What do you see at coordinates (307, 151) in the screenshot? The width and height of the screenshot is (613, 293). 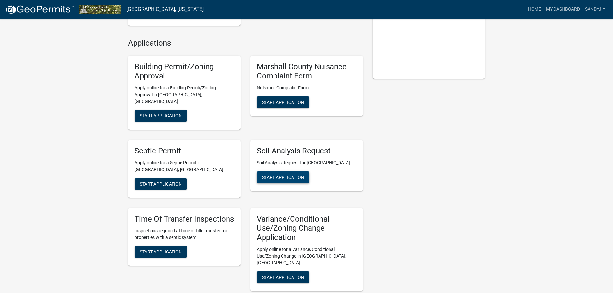 I see `h5: Soil Analysis Request` at bounding box center [307, 151].